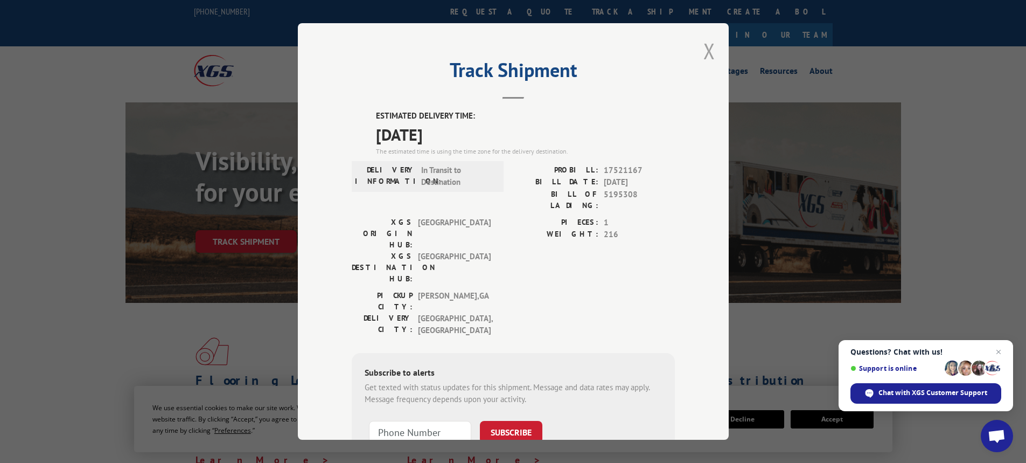  I want to click on label: ESTIMATED DELIVERY TIME:, so click(525, 116).